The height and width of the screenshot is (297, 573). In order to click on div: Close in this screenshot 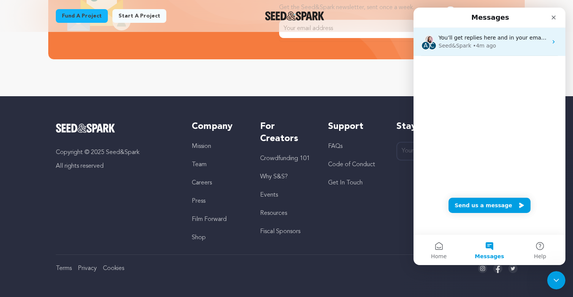, I will do `click(140, 10)`.